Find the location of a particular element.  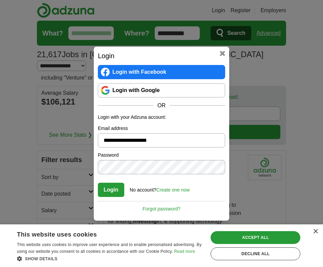

a: Read more, opens a new window is located at coordinates (185, 252).